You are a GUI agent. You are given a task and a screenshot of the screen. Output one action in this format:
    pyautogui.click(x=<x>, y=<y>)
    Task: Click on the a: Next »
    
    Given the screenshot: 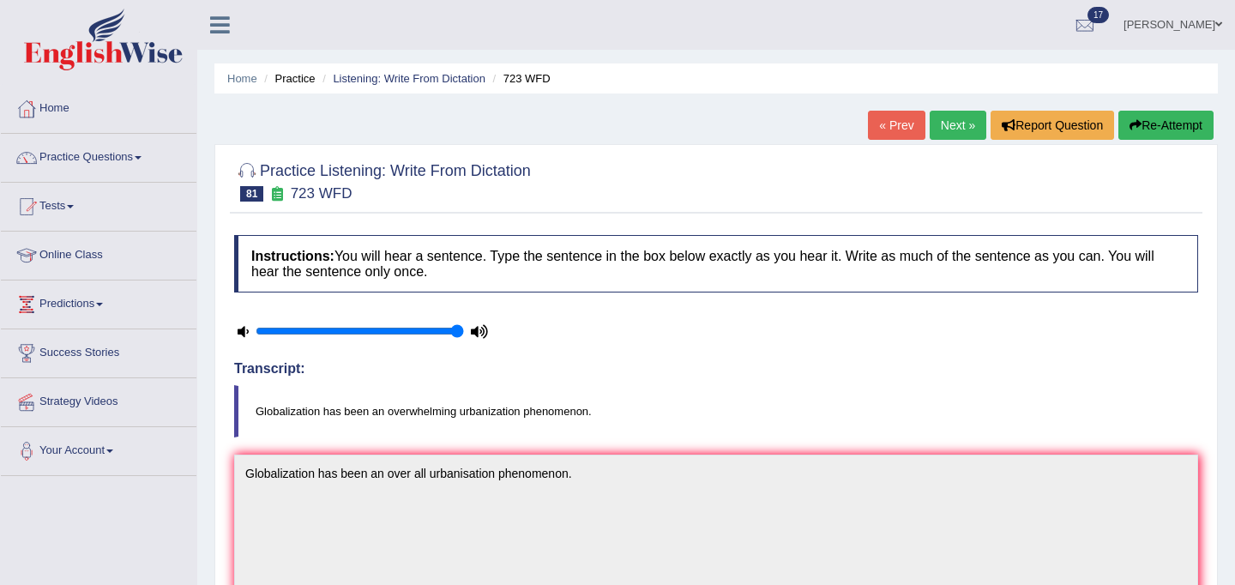 What is the action you would take?
    pyautogui.click(x=958, y=125)
    